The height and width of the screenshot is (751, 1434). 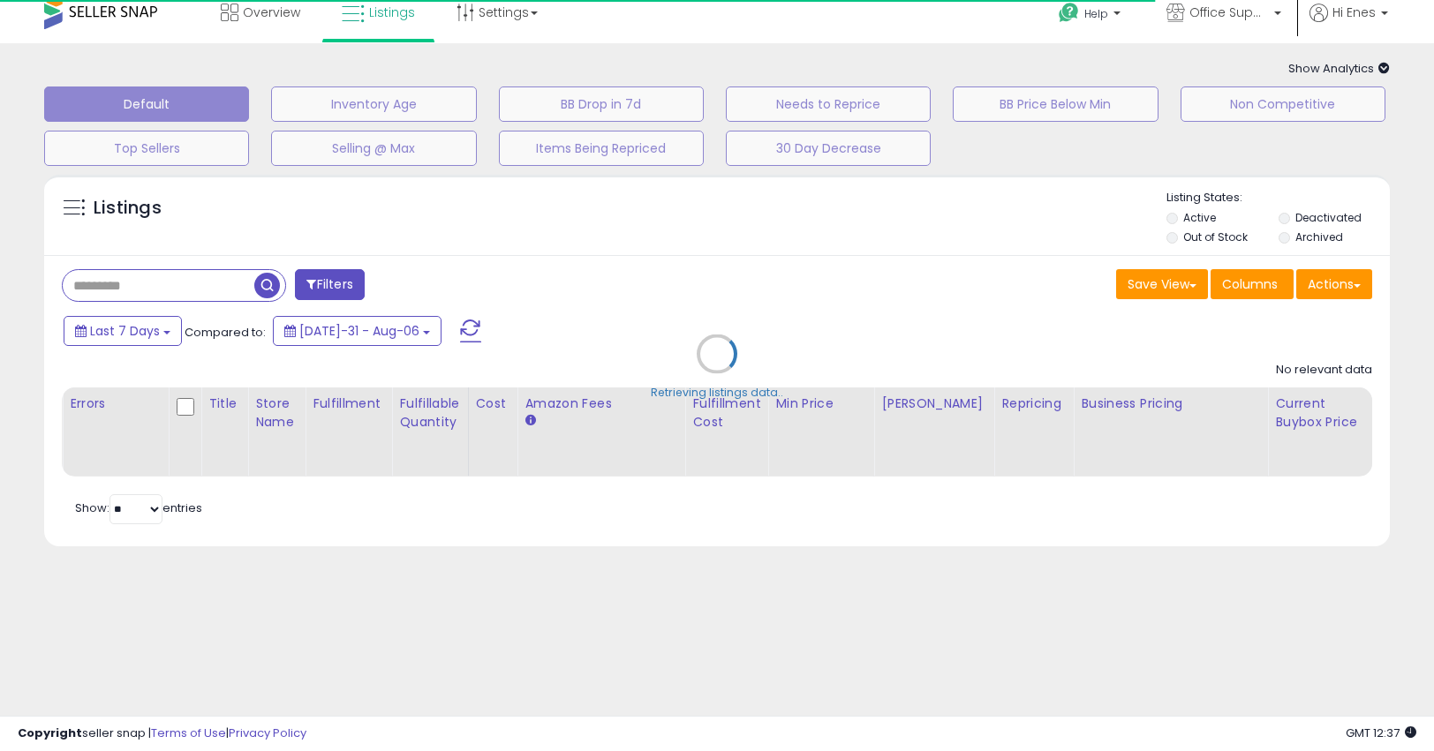 I want to click on button: BB Price Below Min, so click(x=1055, y=104).